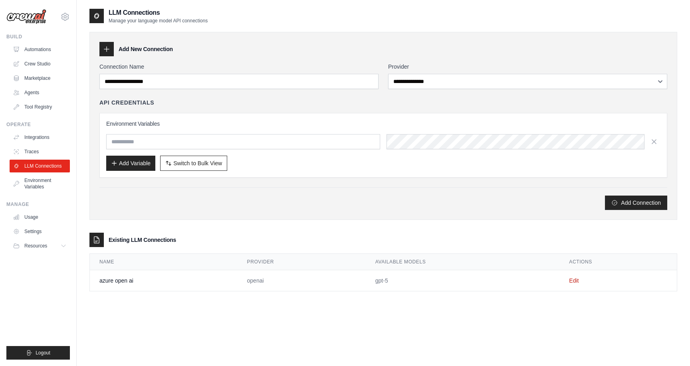 The width and height of the screenshot is (690, 366). What do you see at coordinates (301, 281) in the screenshot?
I see `td: openai` at bounding box center [301, 281].